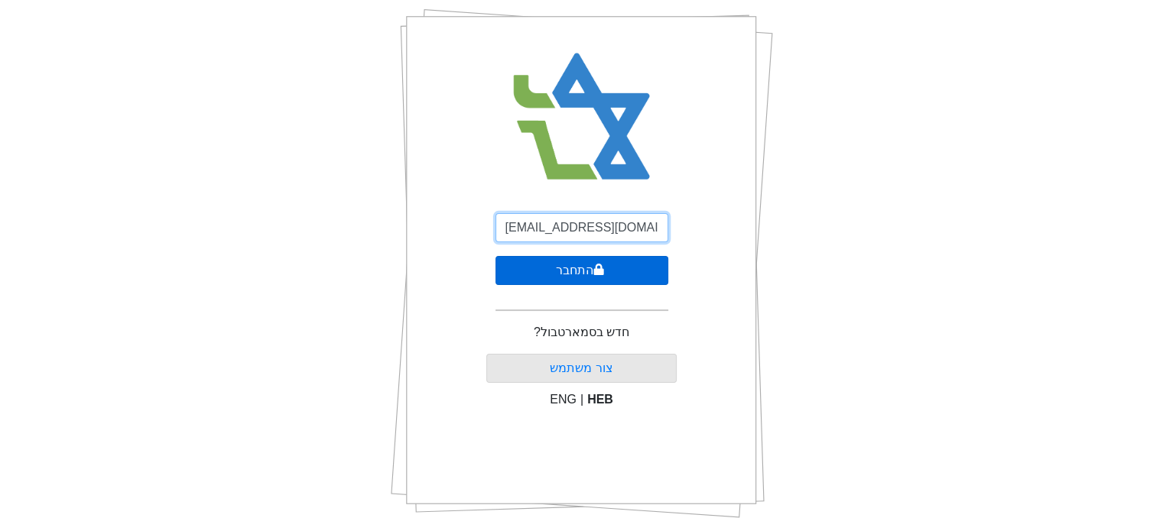 This screenshot has width=1163, height=531. What do you see at coordinates (563, 399) in the screenshot?
I see `span: ENG` at bounding box center [563, 399].